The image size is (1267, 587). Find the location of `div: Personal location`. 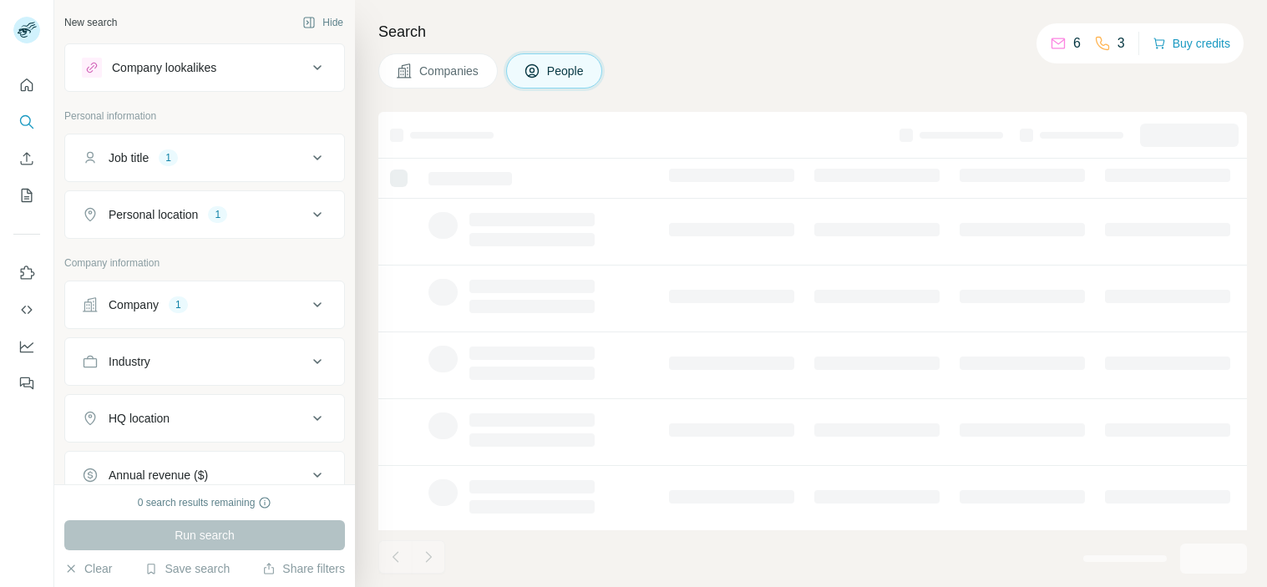

div: Personal location is located at coordinates (153, 215).